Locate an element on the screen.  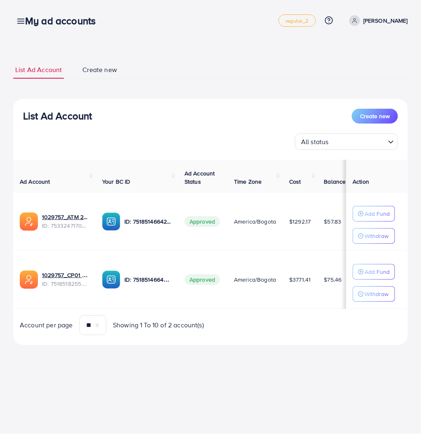
h3: List Ad Account is located at coordinates (57, 116).